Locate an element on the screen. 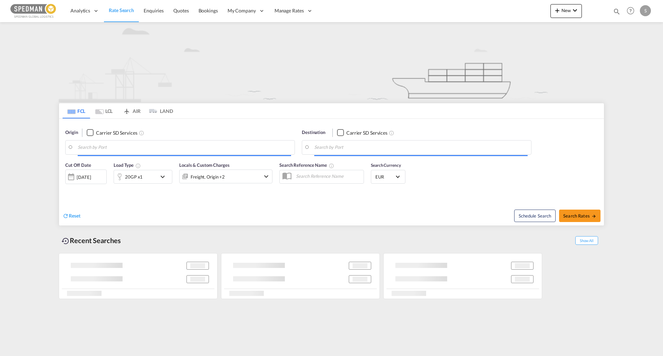 The image size is (663, 356). span: EUR is located at coordinates (385, 177).